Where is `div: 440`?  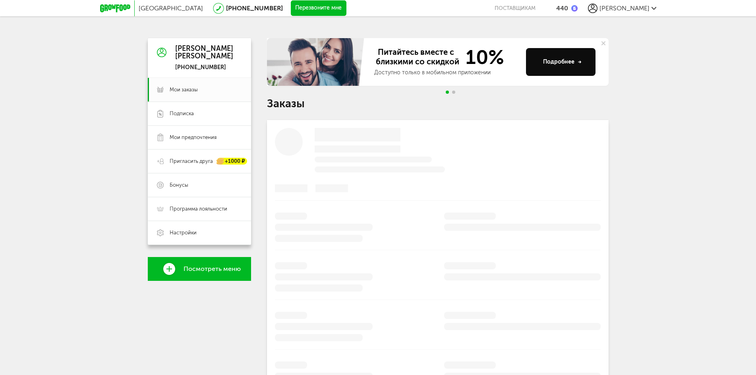 div: 440 is located at coordinates (562, 8).